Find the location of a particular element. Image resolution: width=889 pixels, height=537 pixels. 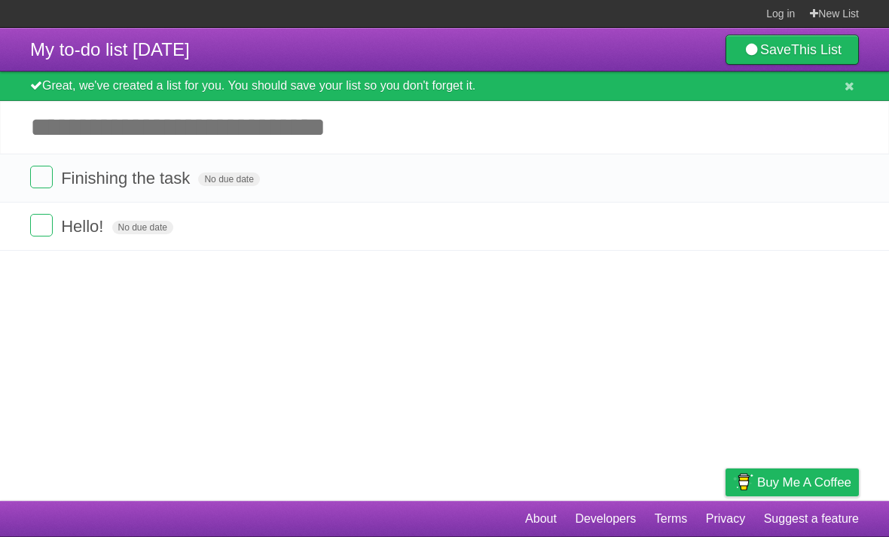

a: Suggest a feature is located at coordinates (812, 519).